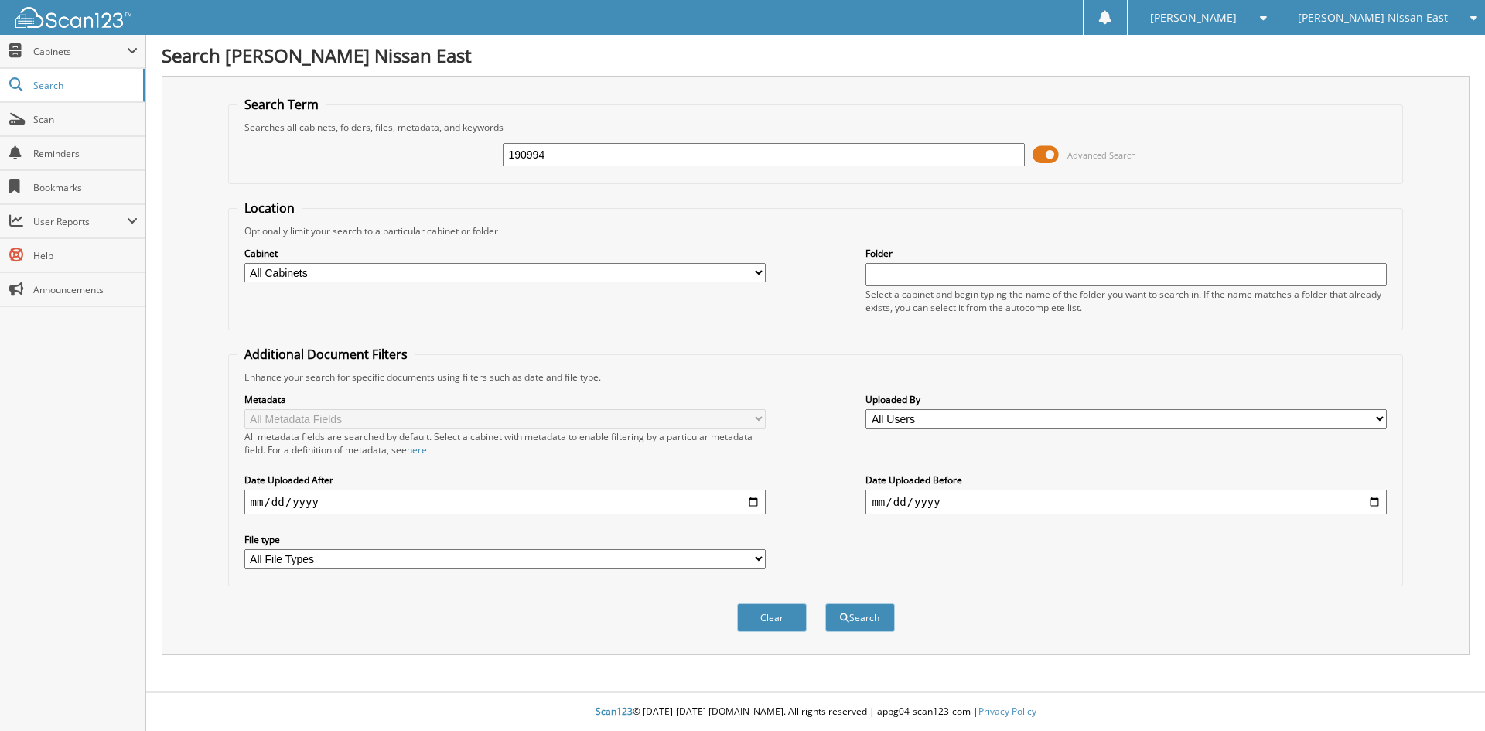 The image size is (1485, 731). I want to click on button: Search, so click(860, 617).